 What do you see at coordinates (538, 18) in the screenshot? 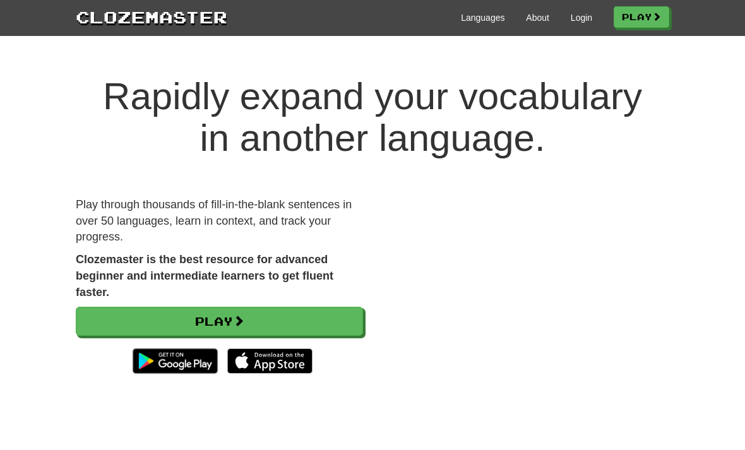
I see `a: About` at bounding box center [538, 18].